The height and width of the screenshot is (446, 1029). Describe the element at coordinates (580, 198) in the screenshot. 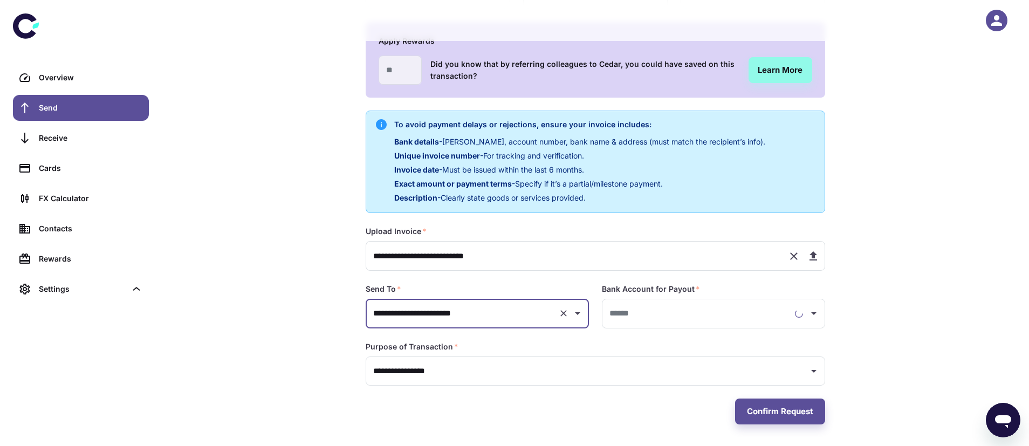

I see `p: - Clearly state goods or services provided.` at that location.